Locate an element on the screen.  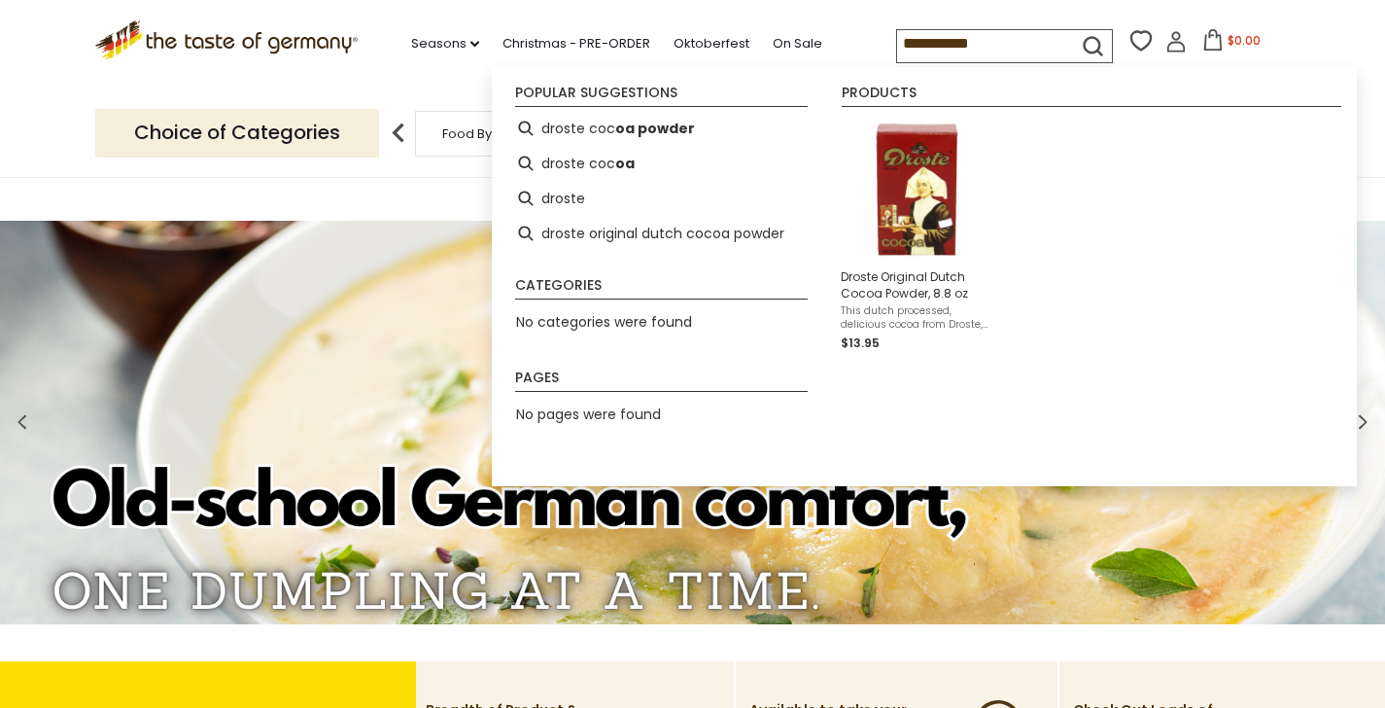
a: Seasons is located at coordinates (445, 44).